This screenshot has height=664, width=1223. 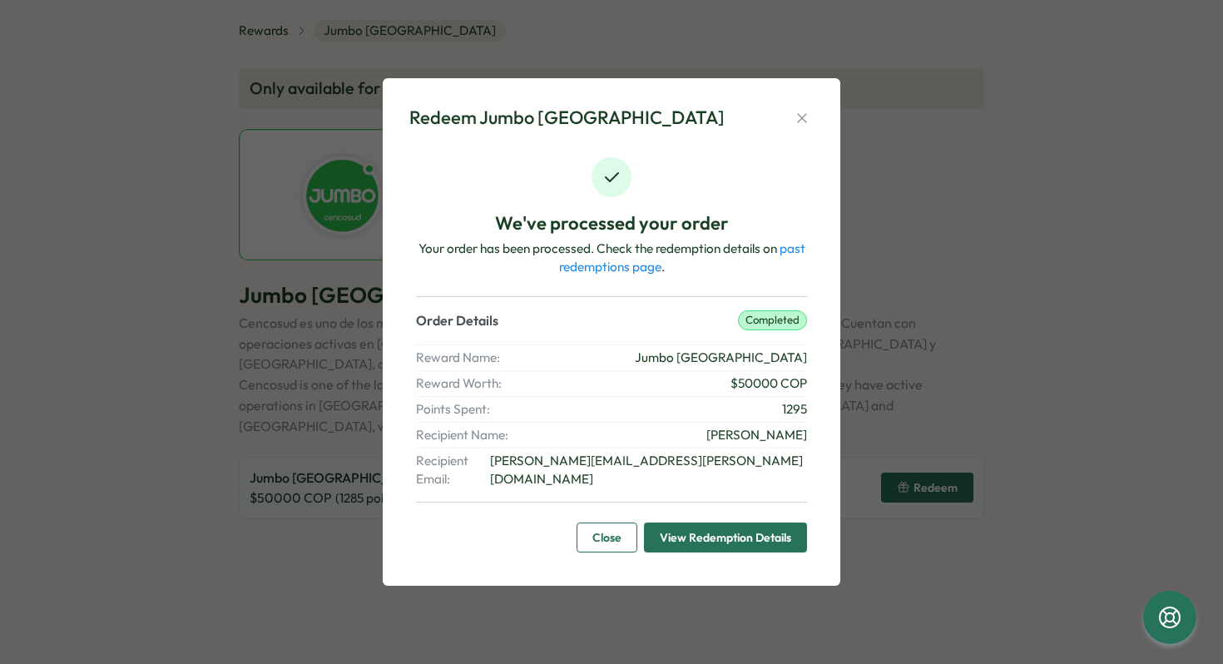 I want to click on span: Points Spent:, so click(x=462, y=409).